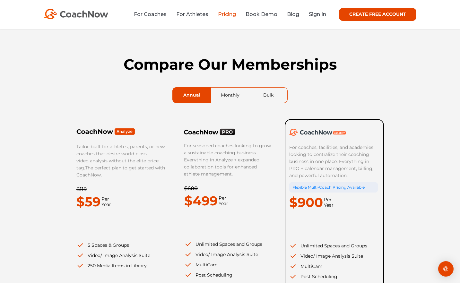 The width and height of the screenshot is (460, 283). What do you see at coordinates (293, 14) in the screenshot?
I see `a: Blog` at bounding box center [293, 14].